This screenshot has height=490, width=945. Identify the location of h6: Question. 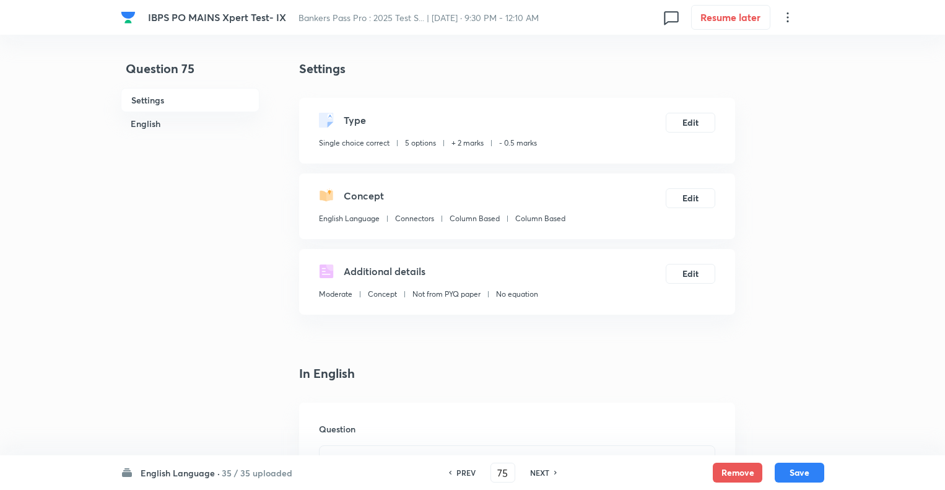
(517, 428).